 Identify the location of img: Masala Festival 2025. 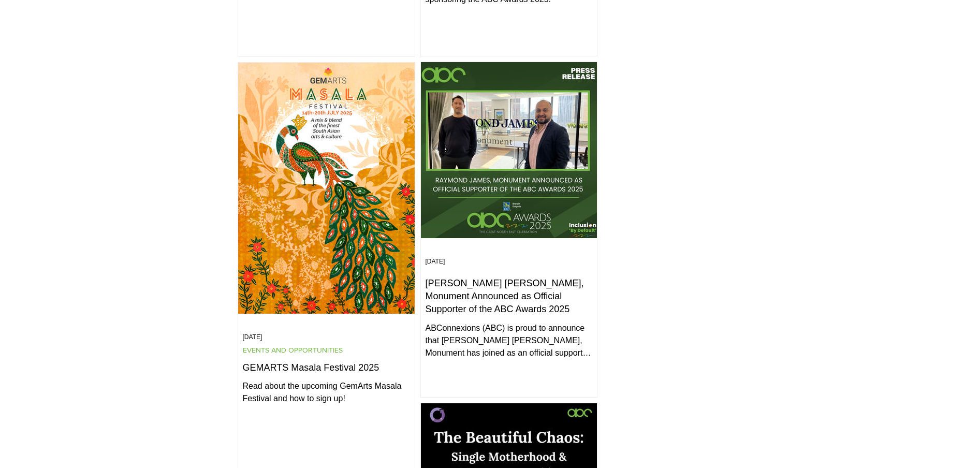
(326, 188).